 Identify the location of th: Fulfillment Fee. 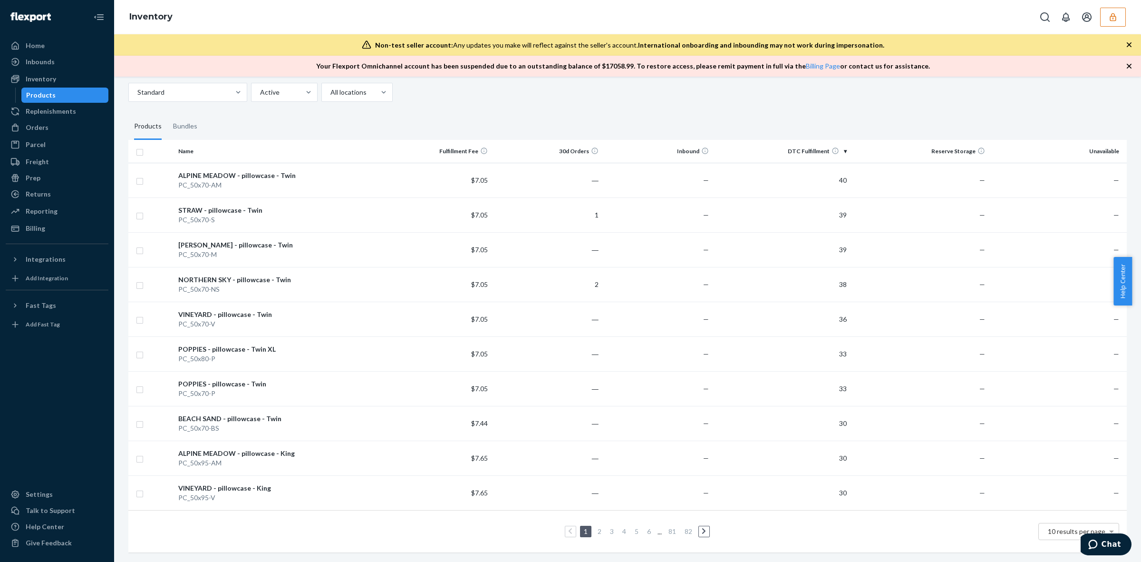
(436, 151).